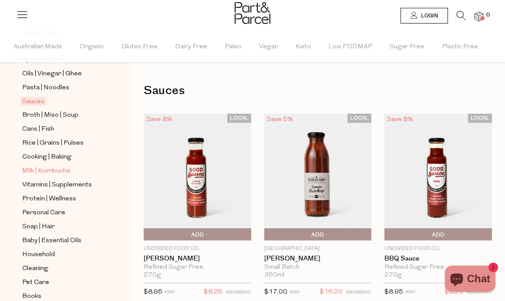  Describe the element at coordinates (62, 268) in the screenshot. I see `a: Cleaning` at that location.